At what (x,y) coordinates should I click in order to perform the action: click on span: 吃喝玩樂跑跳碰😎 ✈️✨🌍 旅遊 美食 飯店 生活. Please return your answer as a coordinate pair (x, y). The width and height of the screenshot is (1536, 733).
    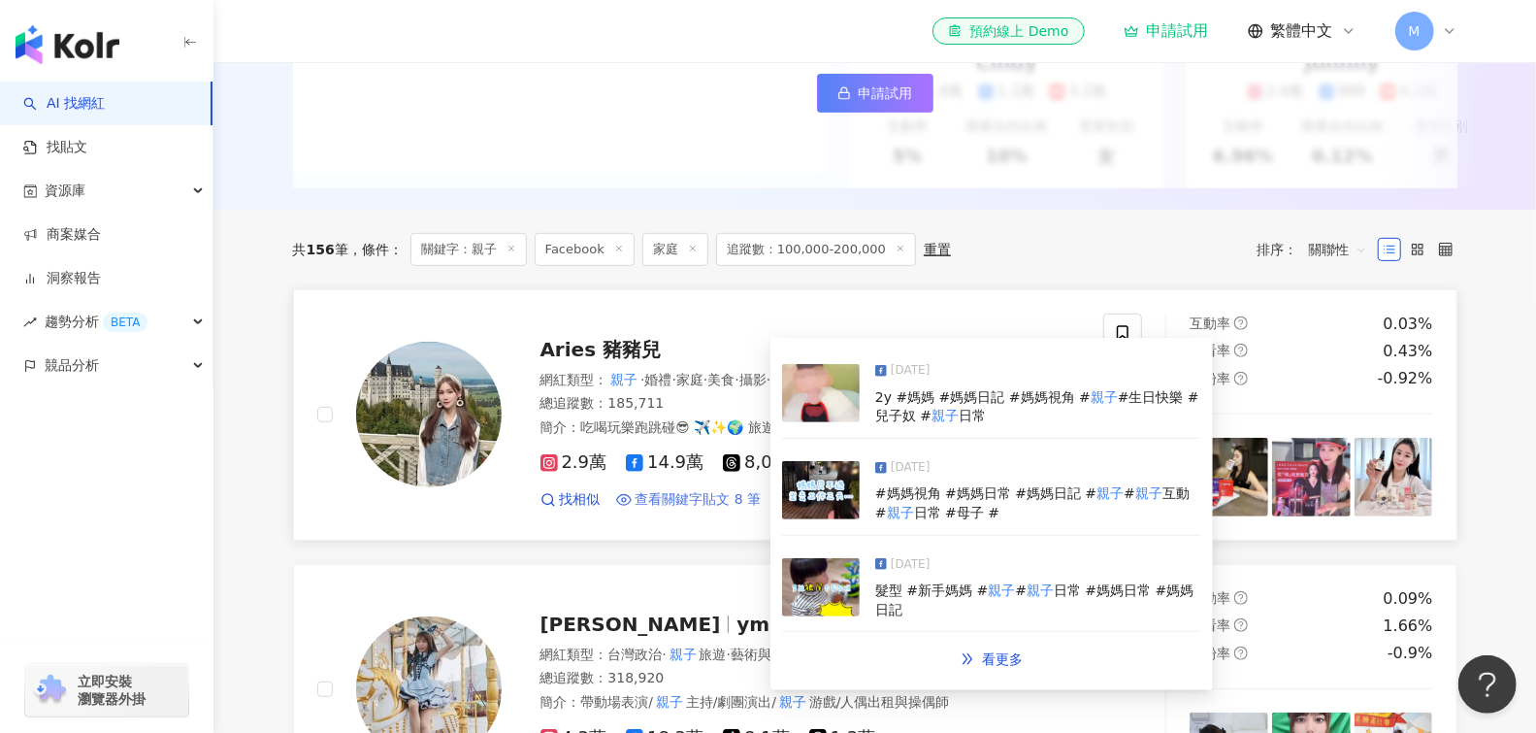
    Looking at the image, I should click on (726, 427).